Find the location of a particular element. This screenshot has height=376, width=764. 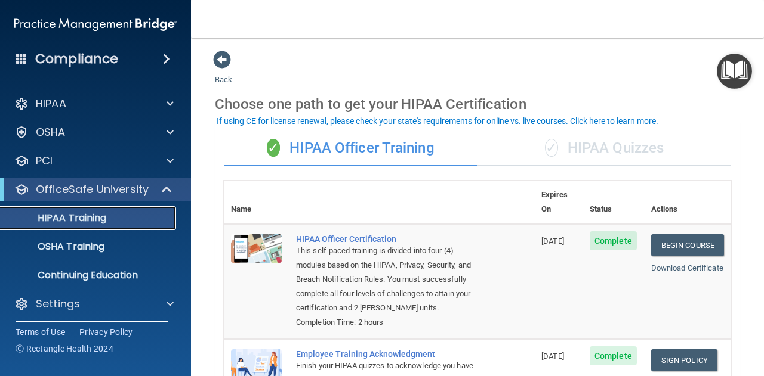

button: If using CE for license renewal, please check your state's requirements for online vs. live cours... is located at coordinates (437, 121).